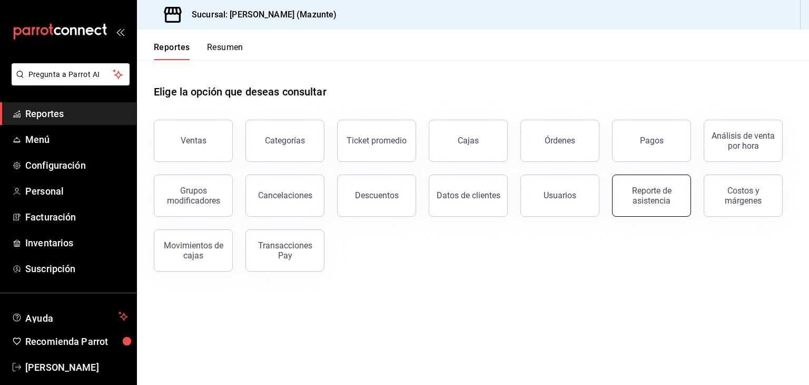 This screenshot has width=809, height=385. What do you see at coordinates (193, 196) in the screenshot?
I see `button: Grupos modificadores` at bounding box center [193, 196].